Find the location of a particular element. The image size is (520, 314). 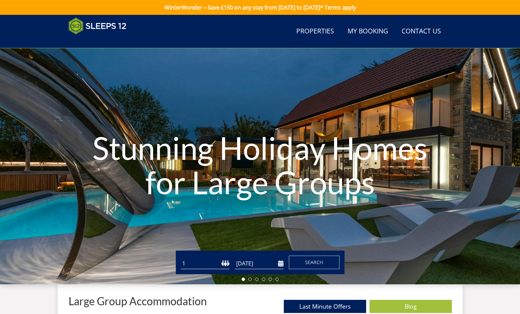

a: Last Minute Offers is located at coordinates (325, 306).